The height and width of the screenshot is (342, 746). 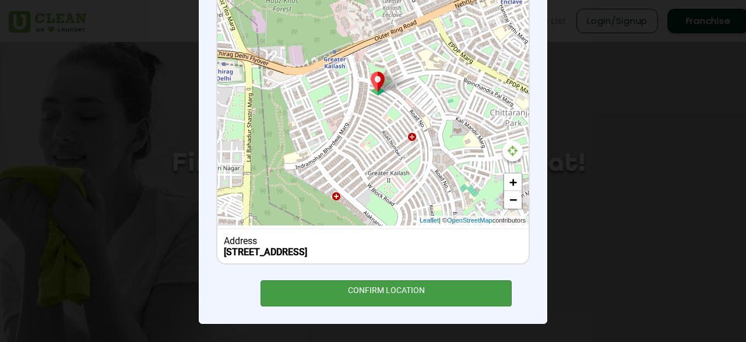 What do you see at coordinates (513, 200) in the screenshot?
I see `a: Zoom out` at bounding box center [513, 200].